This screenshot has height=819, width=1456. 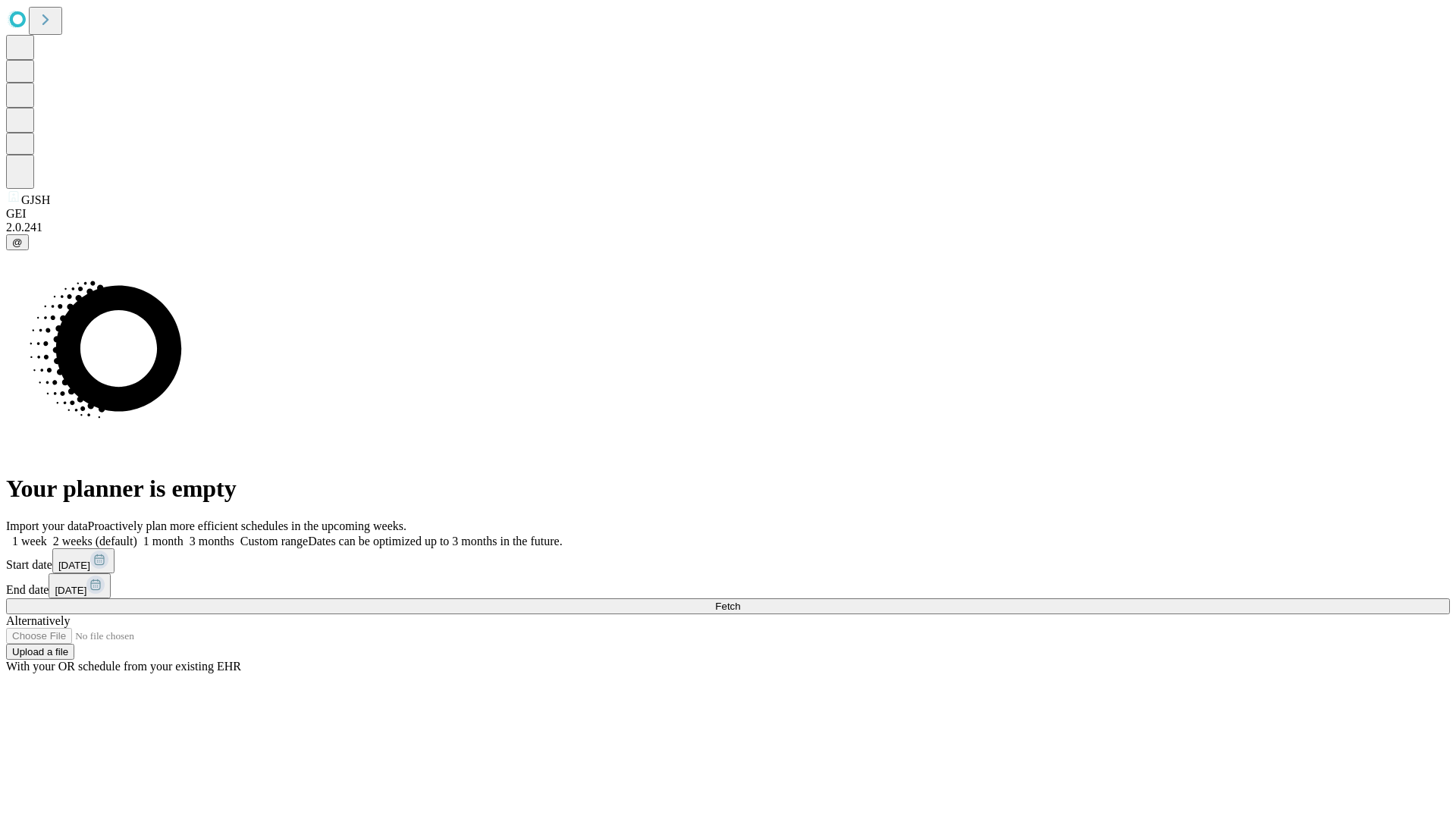 I want to click on div: End date, so click(x=728, y=585).